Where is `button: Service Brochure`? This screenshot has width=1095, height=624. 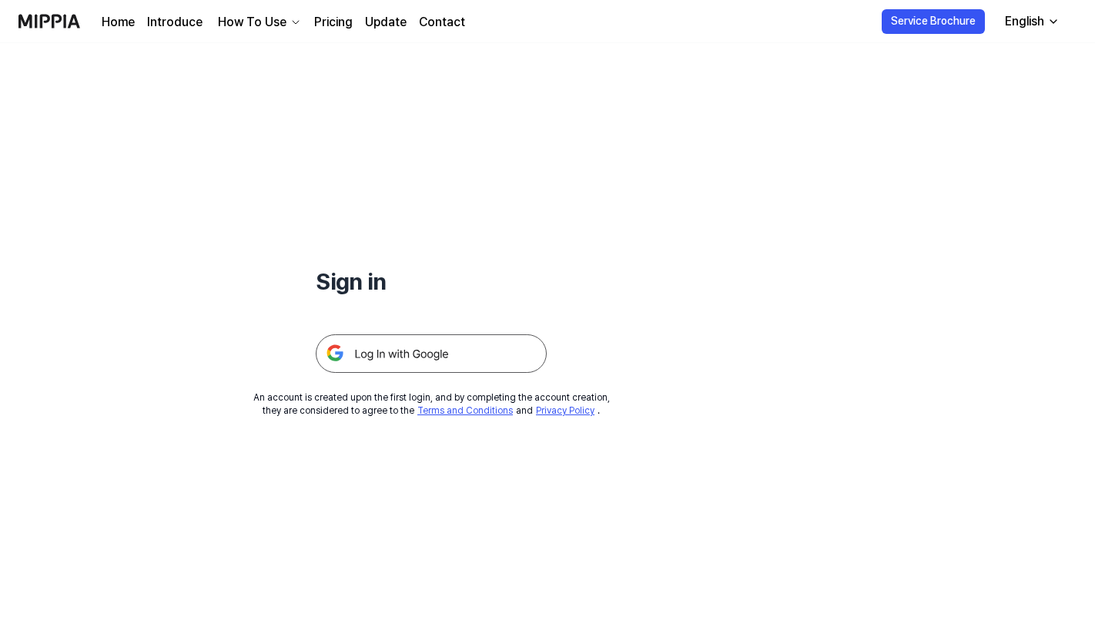
button: Service Brochure is located at coordinates (933, 22).